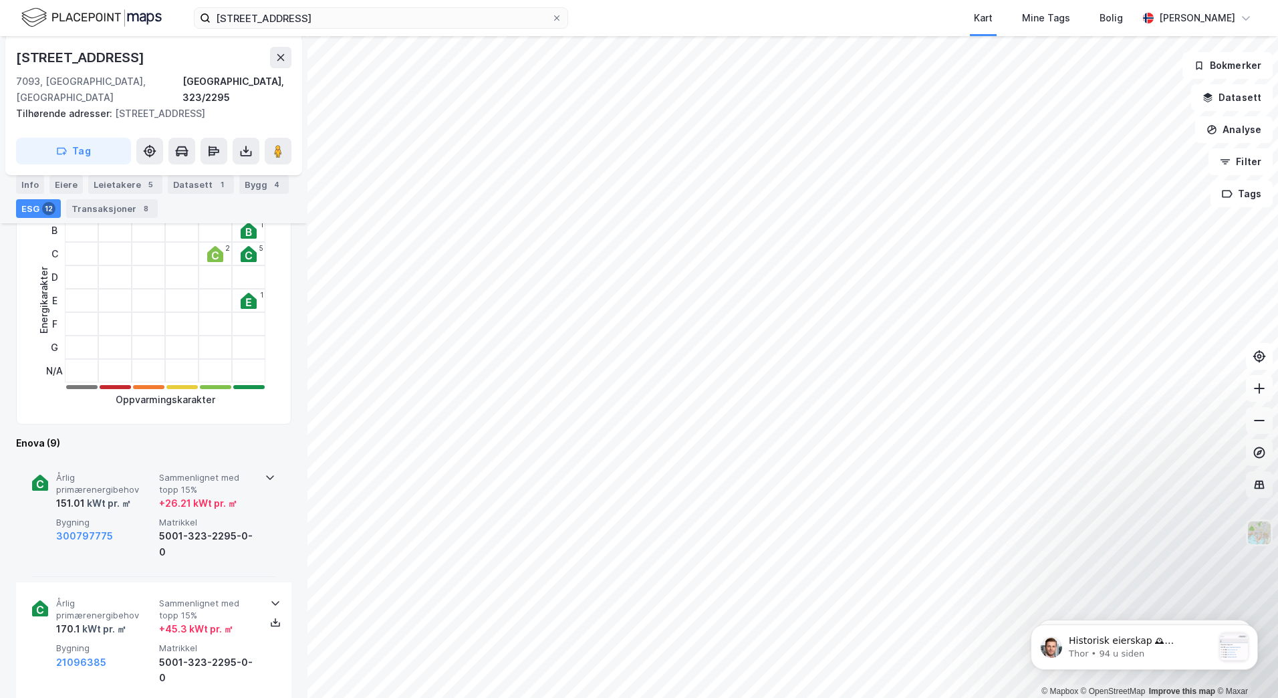 The image size is (1278, 698). Describe the element at coordinates (65, 113) in the screenshot. I see `span: Tilhørende adresser:` at that location.